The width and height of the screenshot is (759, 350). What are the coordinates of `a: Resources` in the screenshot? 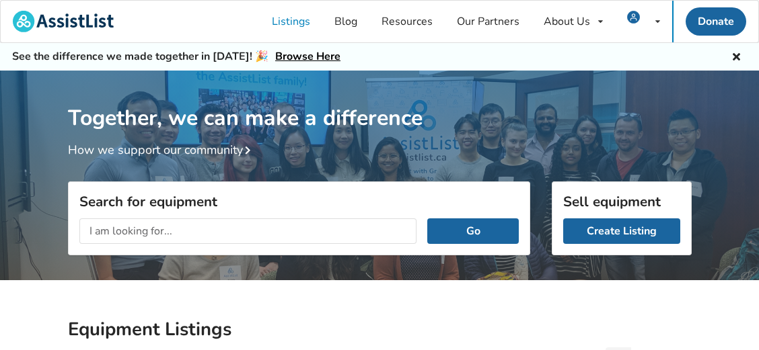 It's located at (407, 22).